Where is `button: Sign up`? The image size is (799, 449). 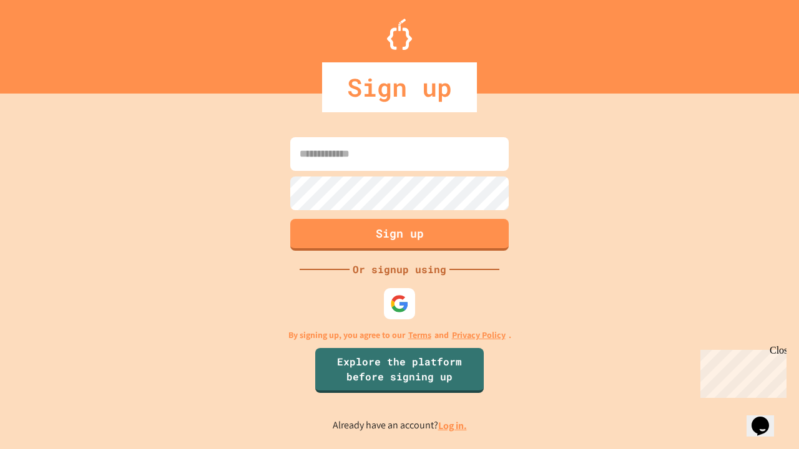 button: Sign up is located at coordinates (399, 235).